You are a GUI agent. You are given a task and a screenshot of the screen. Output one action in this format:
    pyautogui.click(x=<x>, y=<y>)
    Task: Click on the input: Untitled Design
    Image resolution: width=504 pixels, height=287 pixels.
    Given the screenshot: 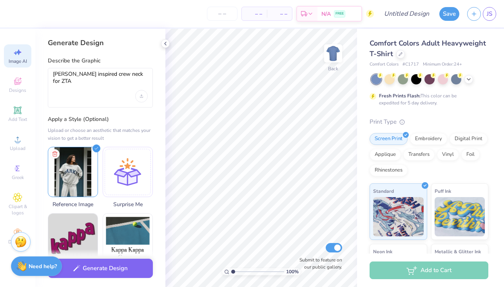 What is the action you would take?
    pyautogui.click(x=406, y=14)
    